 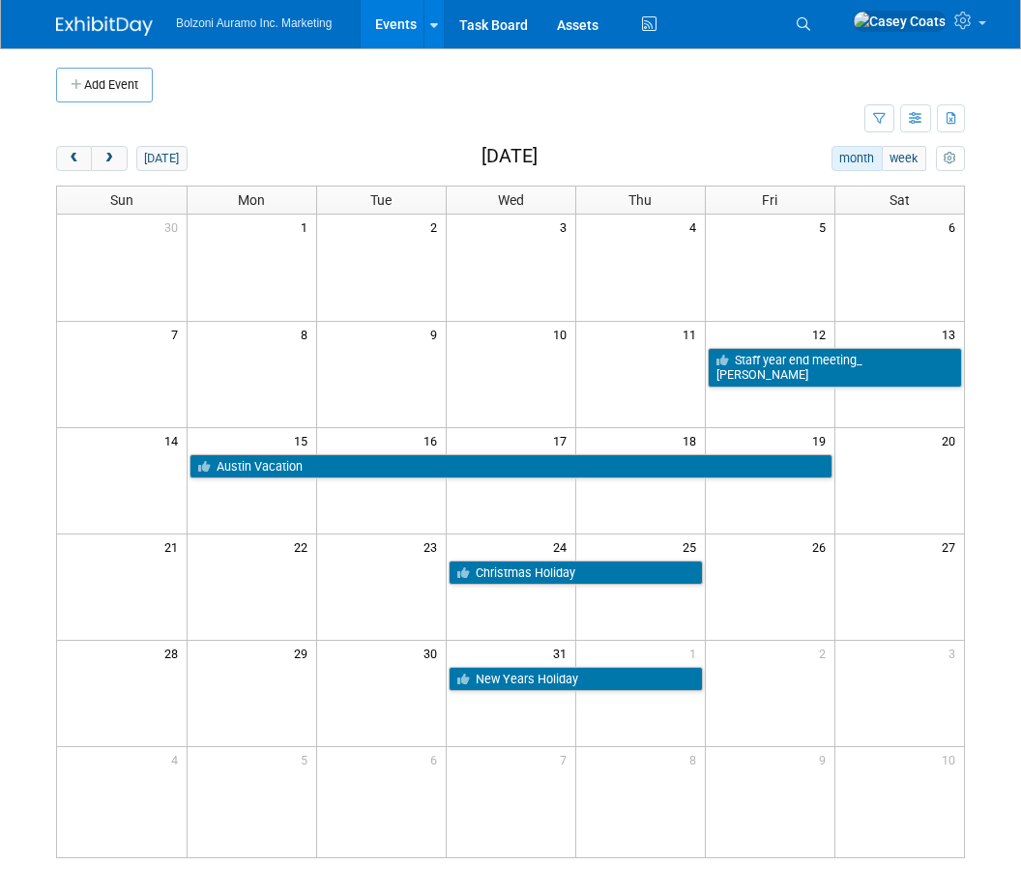 What do you see at coordinates (950, 159) in the screenshot?
I see `button: myCustomButton` at bounding box center [950, 159].